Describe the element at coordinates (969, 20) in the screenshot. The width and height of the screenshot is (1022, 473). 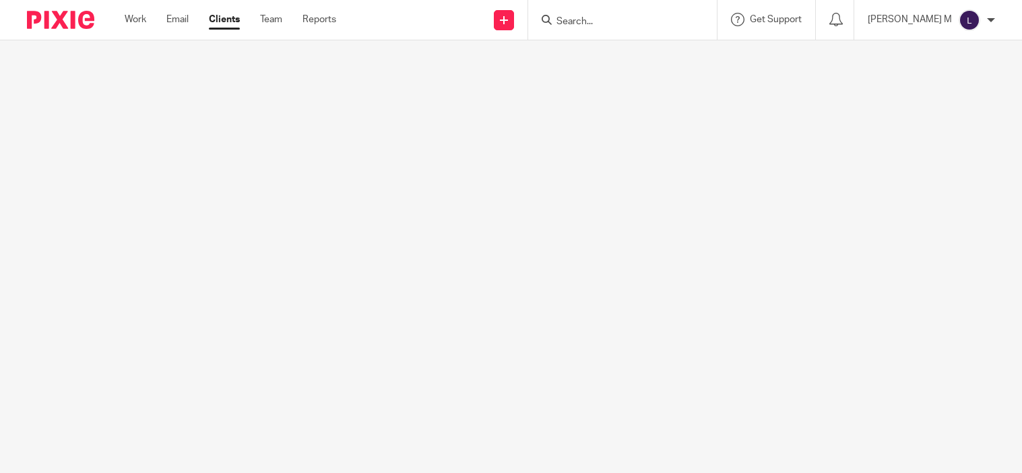
I see `img: svg%3E` at that location.